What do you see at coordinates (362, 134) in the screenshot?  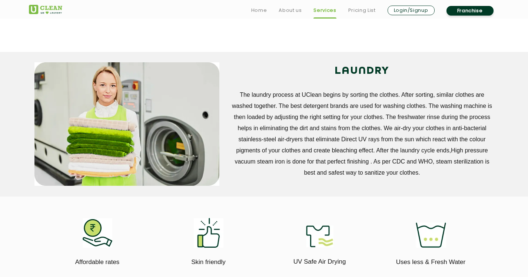 I see `p: The laundry process at UClean begins by sorting the clothes. After sorting, similar clothes are w...` at bounding box center [362, 134].